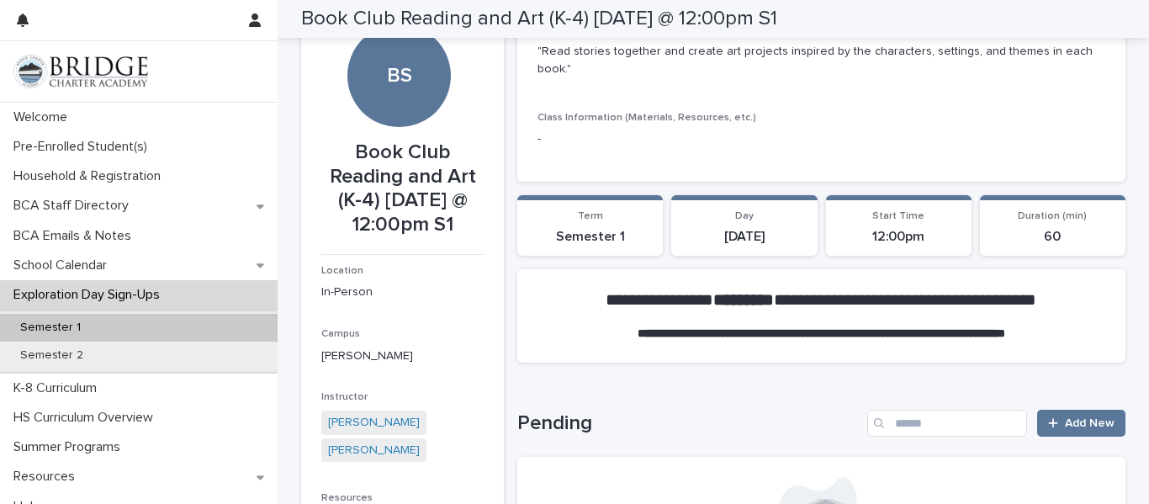  What do you see at coordinates (342, 271) in the screenshot?
I see `span: Location` at bounding box center [342, 271].